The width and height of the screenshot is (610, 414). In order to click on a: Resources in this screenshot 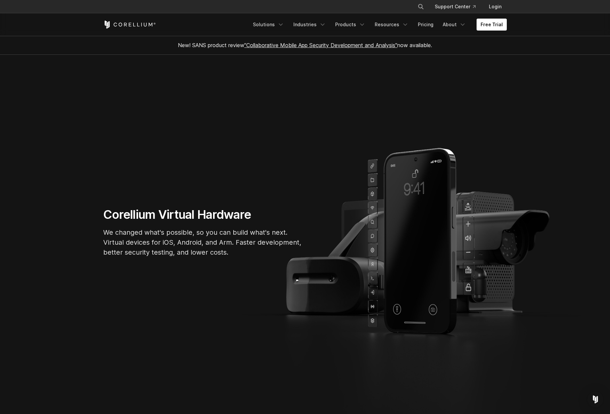, I will do `click(392, 25)`.